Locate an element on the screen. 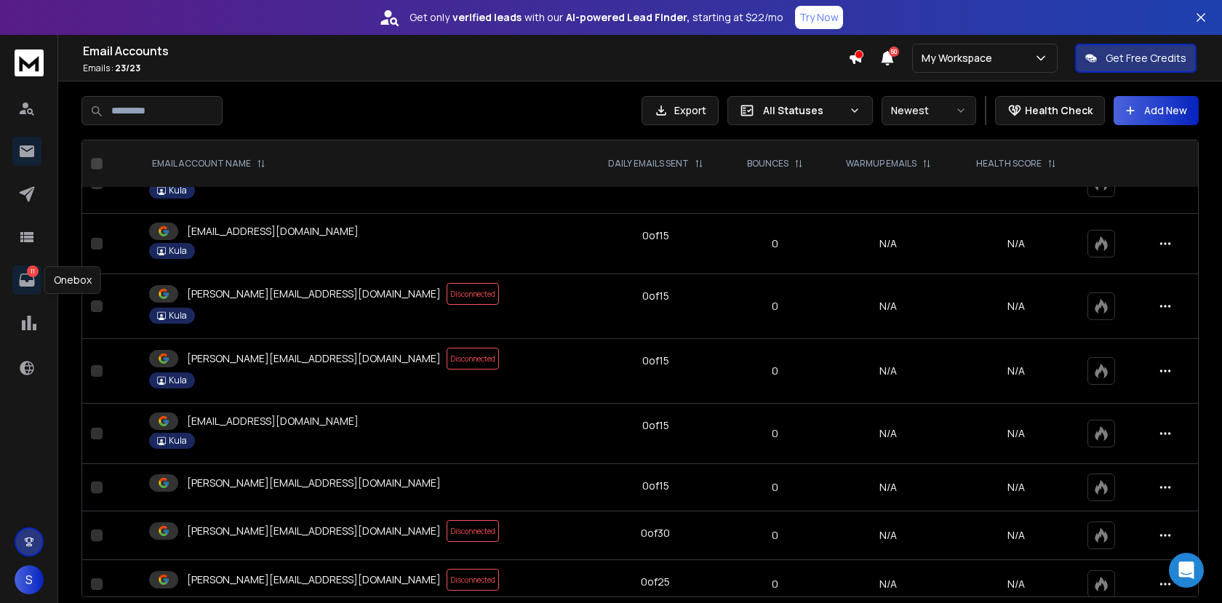 This screenshot has width=1222, height=603. button: Try Now is located at coordinates (819, 17).